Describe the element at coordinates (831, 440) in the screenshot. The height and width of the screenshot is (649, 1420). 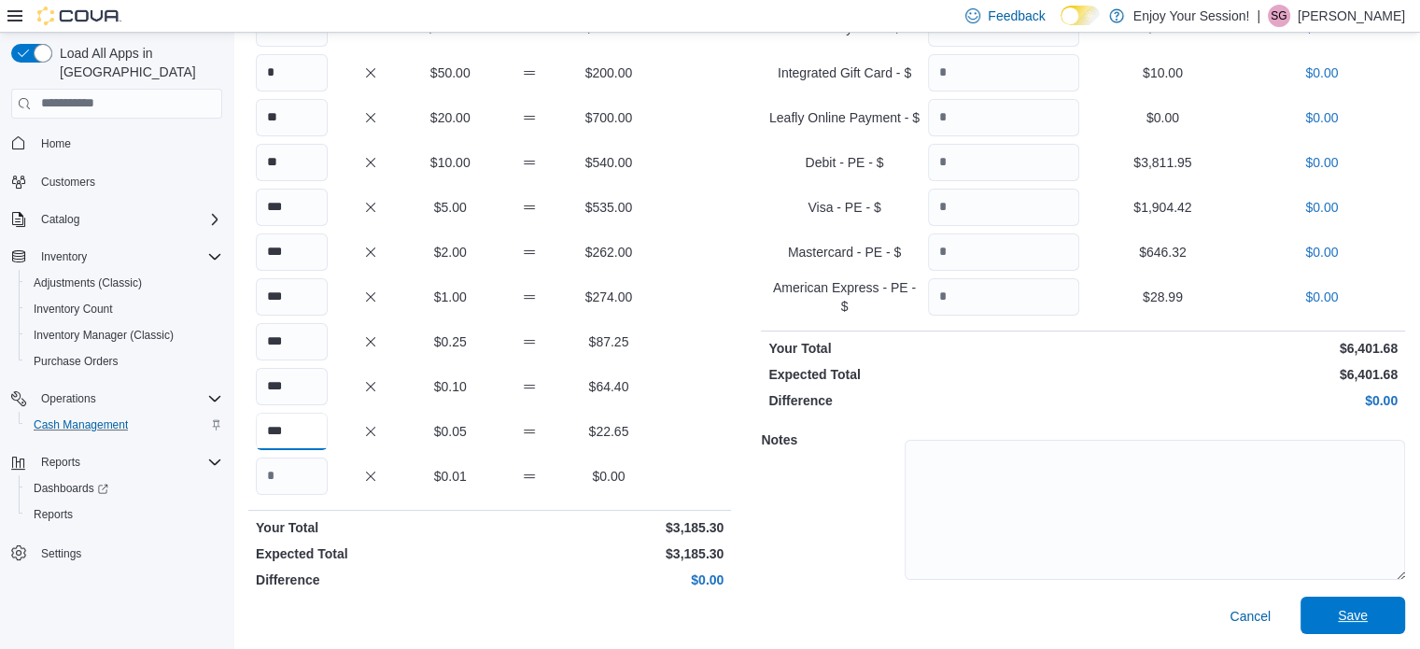
I see `h5: Notes` at that location.